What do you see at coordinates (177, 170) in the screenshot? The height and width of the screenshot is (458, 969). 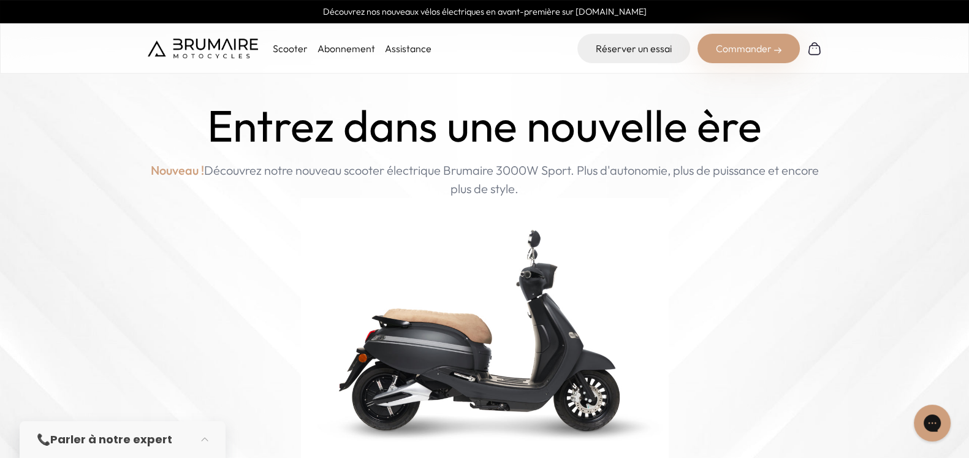 I see `span: Nouveau !` at bounding box center [177, 170].